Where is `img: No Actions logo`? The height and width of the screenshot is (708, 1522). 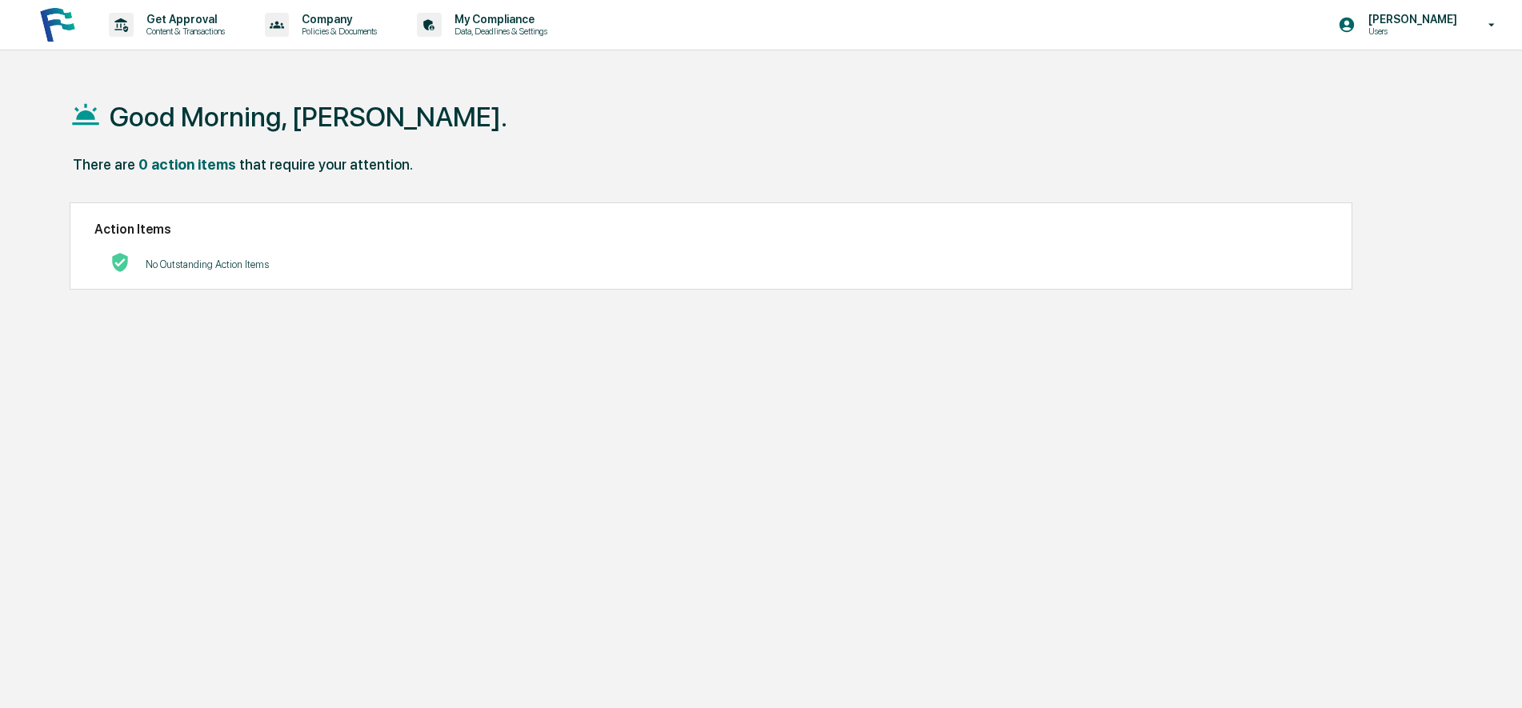 img: No Actions logo is located at coordinates (120, 263).